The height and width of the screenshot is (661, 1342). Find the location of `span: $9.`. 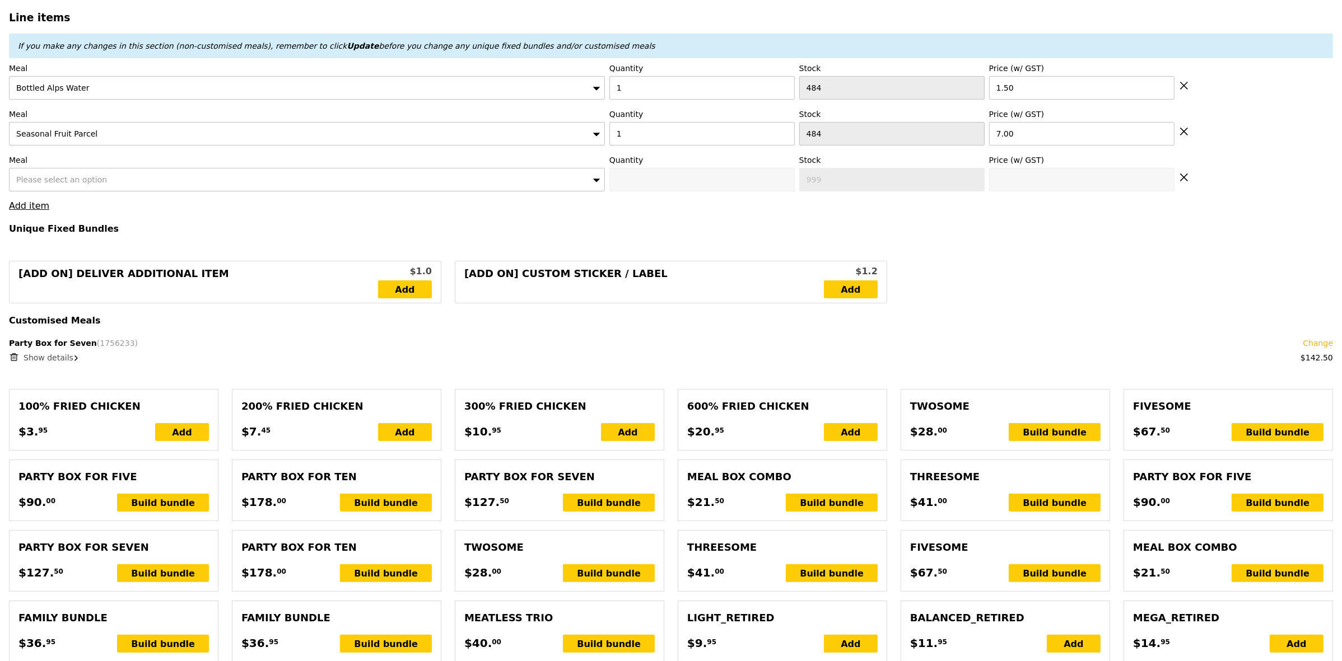

span: $9. is located at coordinates (697, 643).